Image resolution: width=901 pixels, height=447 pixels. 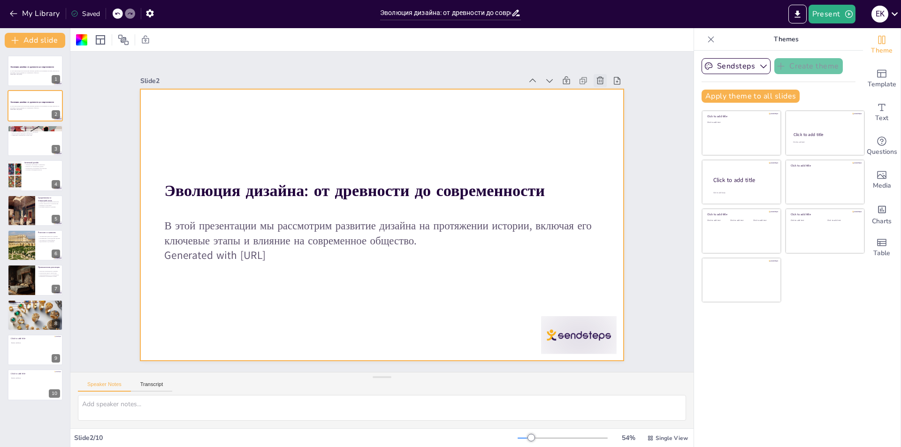 What do you see at coordinates (152, 387) in the screenshot?
I see `button: Transcript` at bounding box center [152, 387].